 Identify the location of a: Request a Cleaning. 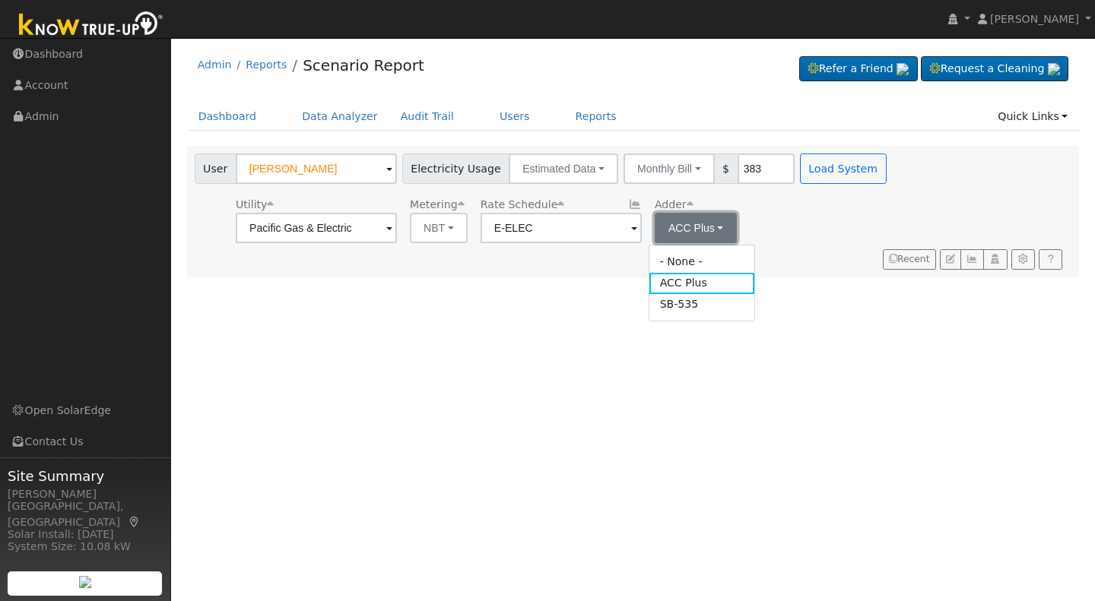
(994, 69).